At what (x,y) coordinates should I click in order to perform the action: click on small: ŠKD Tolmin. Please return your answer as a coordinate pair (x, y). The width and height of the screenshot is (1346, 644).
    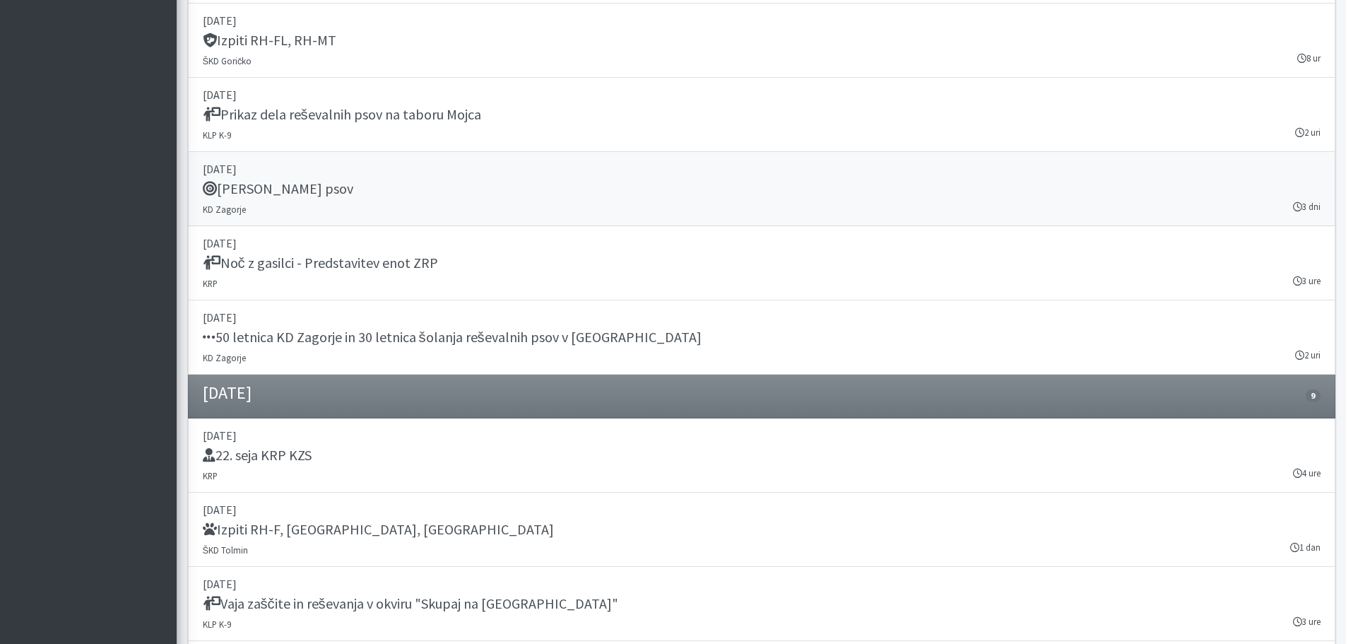
    Looking at the image, I should click on (225, 550).